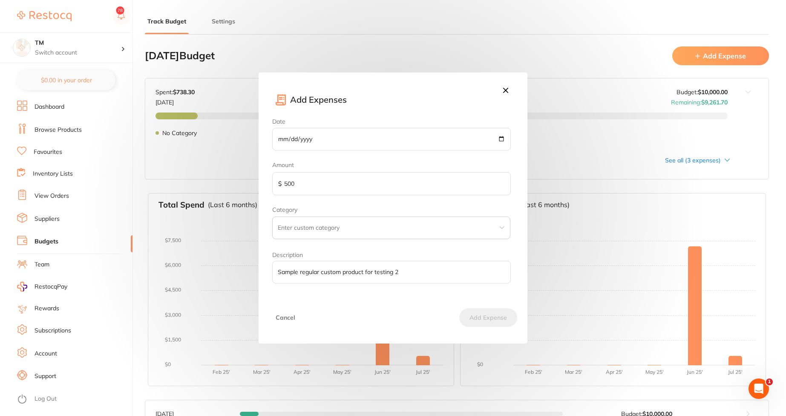 Image resolution: width=786 pixels, height=416 pixels. Describe the element at coordinates (318, 101) in the screenshot. I see `span: Add Expenses` at that location.